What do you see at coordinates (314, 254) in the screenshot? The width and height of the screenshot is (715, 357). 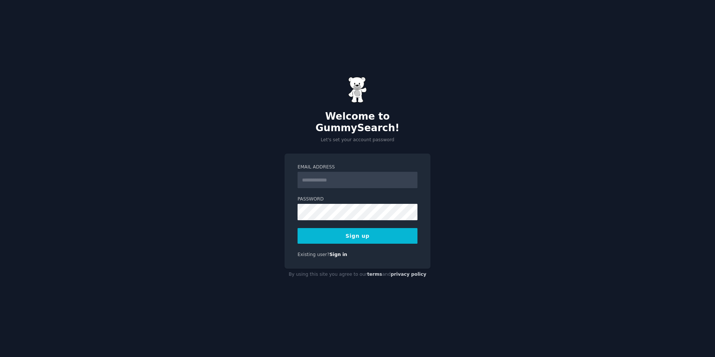 I see `span: Existing user?` at bounding box center [314, 254].